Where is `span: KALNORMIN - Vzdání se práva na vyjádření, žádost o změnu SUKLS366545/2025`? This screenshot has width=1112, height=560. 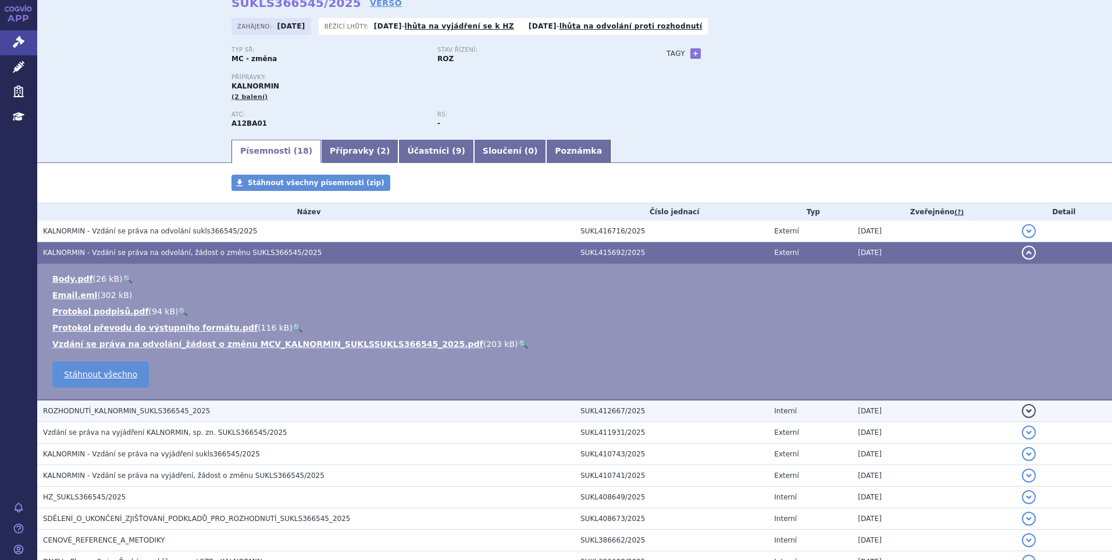 span: KALNORMIN - Vzdání se práva na vyjádření, žádost o změnu SUKLS366545/2025 is located at coordinates (184, 475).